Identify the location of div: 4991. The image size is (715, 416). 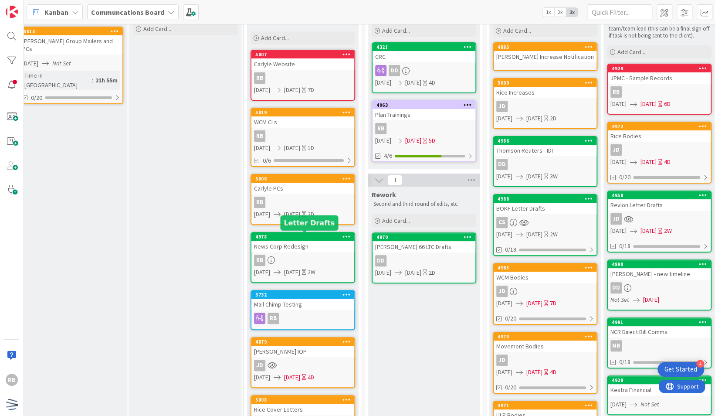
(661, 322).